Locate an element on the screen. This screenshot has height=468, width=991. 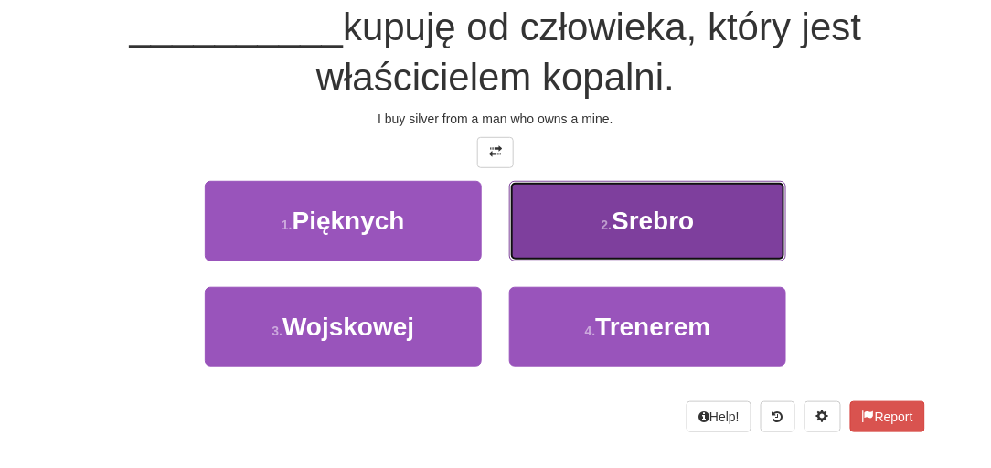
span: Pięknych is located at coordinates (348, 220).